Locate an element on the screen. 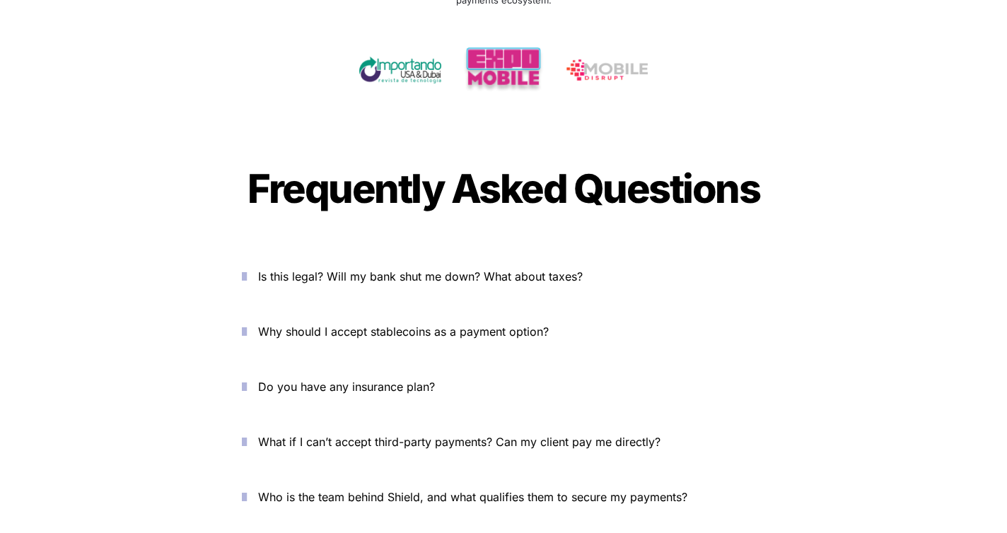 This screenshot has width=1007, height=533. button: Why should I accept stablecoins as a payment option? is located at coordinates (504, 332).